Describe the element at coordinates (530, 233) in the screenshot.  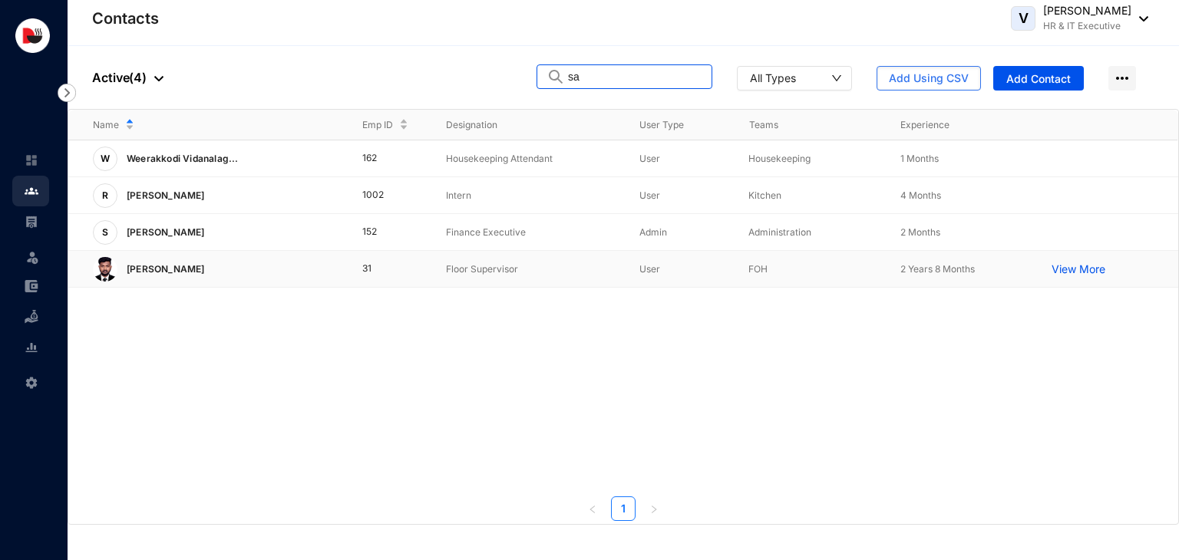
I see `p: Finance Executive` at that location.